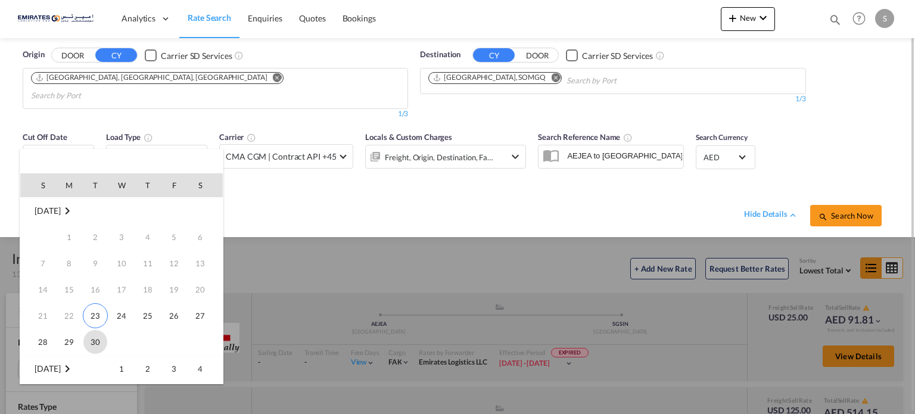  What do you see at coordinates (69, 185) in the screenshot?
I see `th: M` at bounding box center [69, 185].